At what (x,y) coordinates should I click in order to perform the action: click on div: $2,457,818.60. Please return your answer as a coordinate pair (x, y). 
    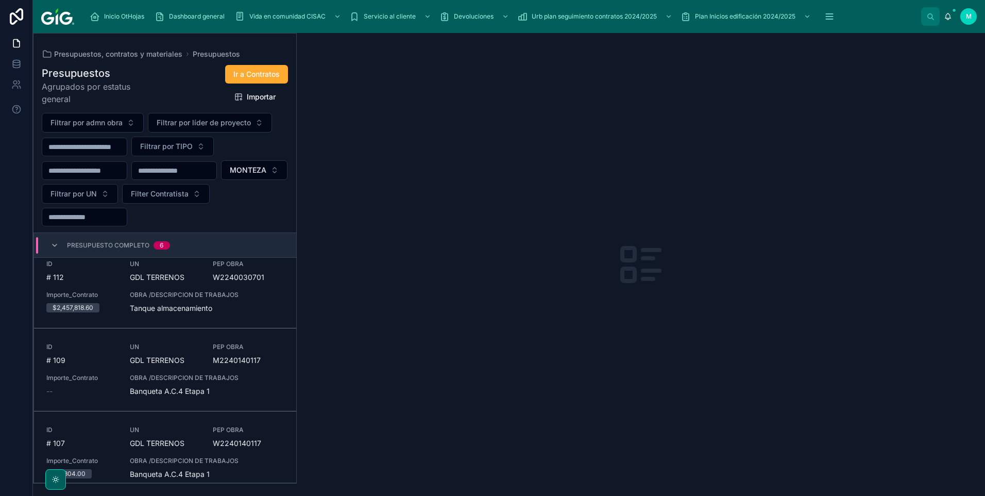
    Looking at the image, I should click on (73, 308).